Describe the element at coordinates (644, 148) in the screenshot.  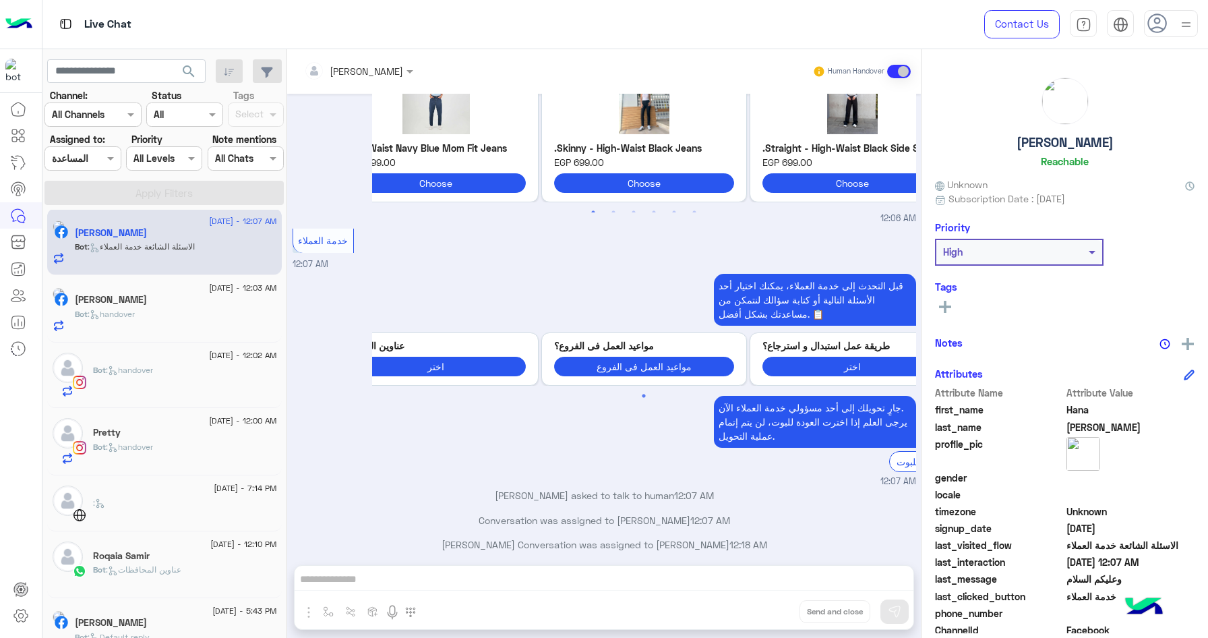
I see `p: Skinny - High-Waist Black Jeans.` at that location.